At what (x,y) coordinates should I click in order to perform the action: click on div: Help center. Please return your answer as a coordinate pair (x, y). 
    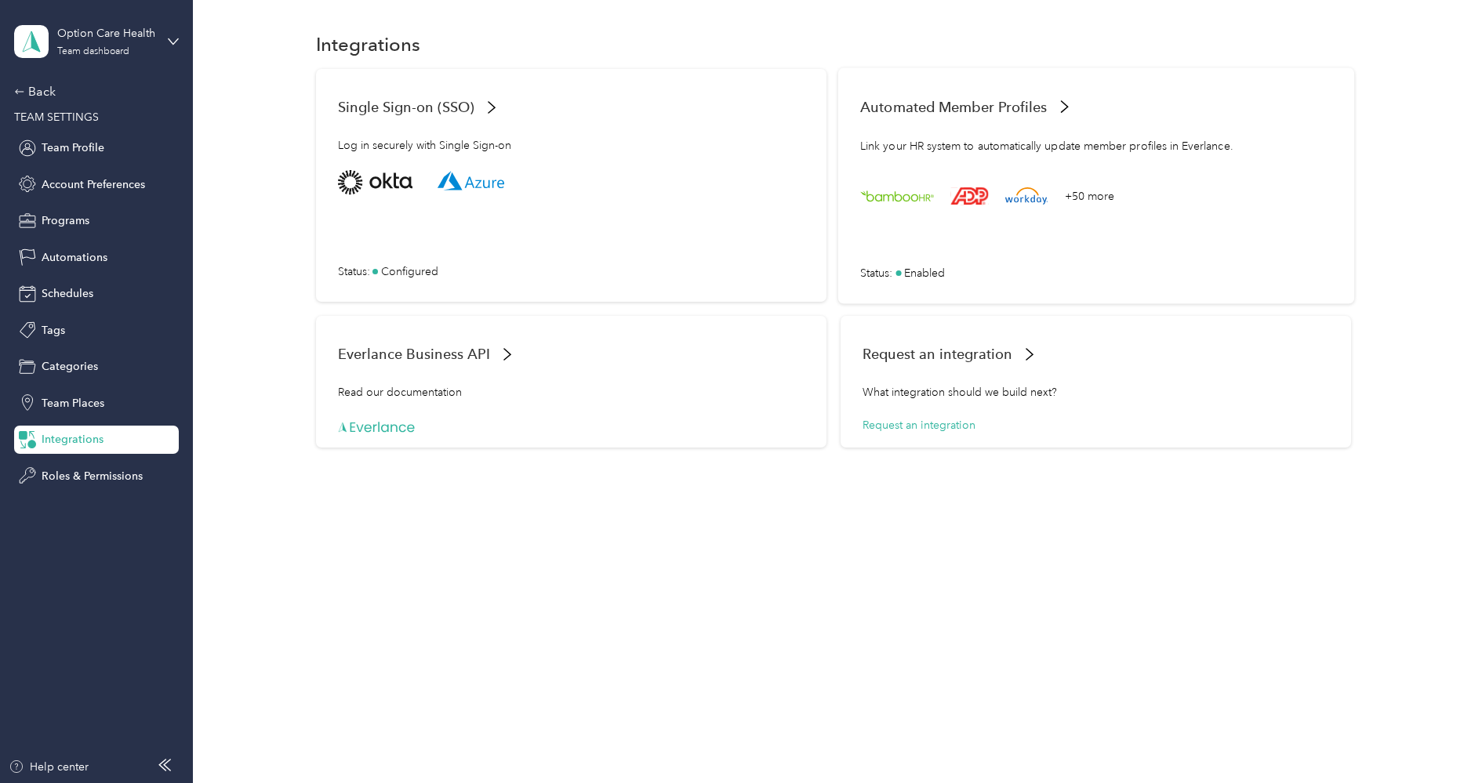
    Looking at the image, I should click on (49, 767).